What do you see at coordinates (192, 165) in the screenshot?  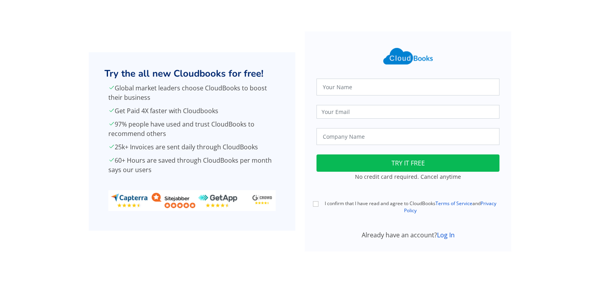 I see `p: 60+ Hours are saved through CloudBooks per month says our users` at bounding box center [192, 165].